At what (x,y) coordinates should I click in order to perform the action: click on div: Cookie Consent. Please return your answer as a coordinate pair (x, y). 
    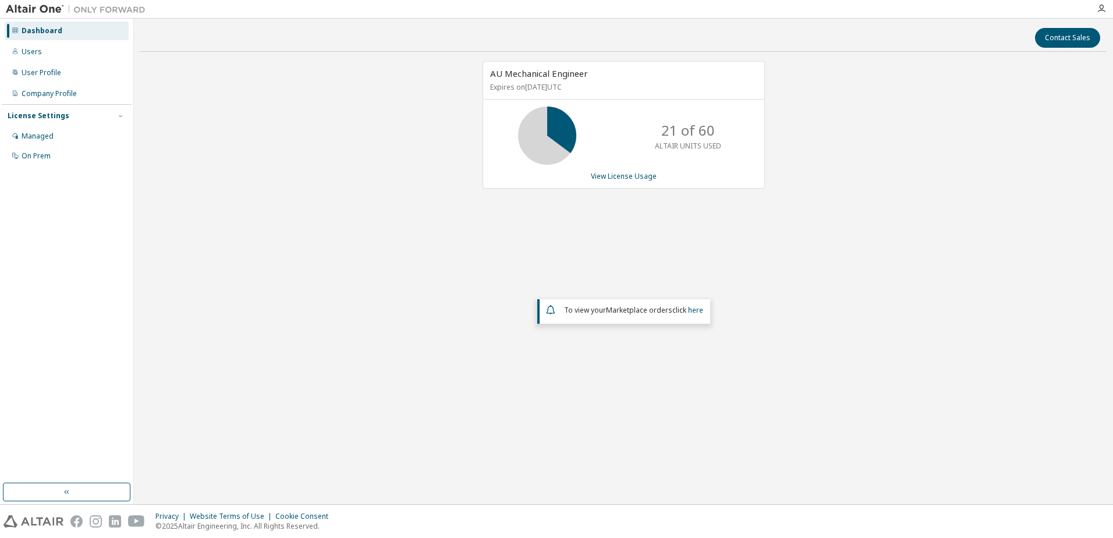
    Looking at the image, I should click on (305, 517).